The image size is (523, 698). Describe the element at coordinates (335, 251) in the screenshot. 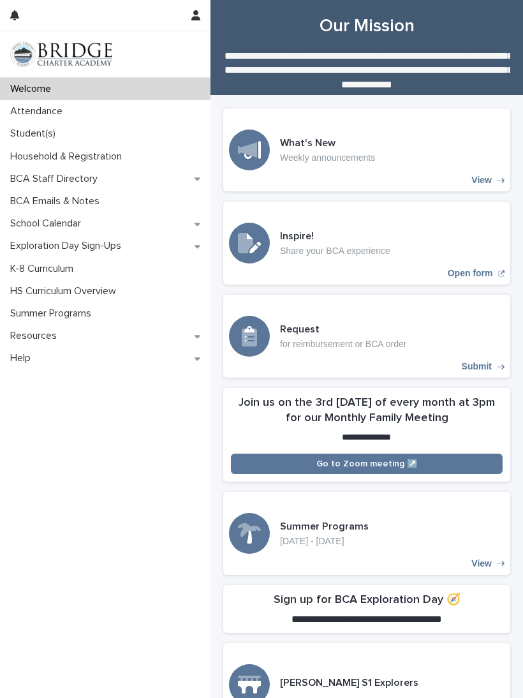

I see `p: Share your BCA experience` at that location.